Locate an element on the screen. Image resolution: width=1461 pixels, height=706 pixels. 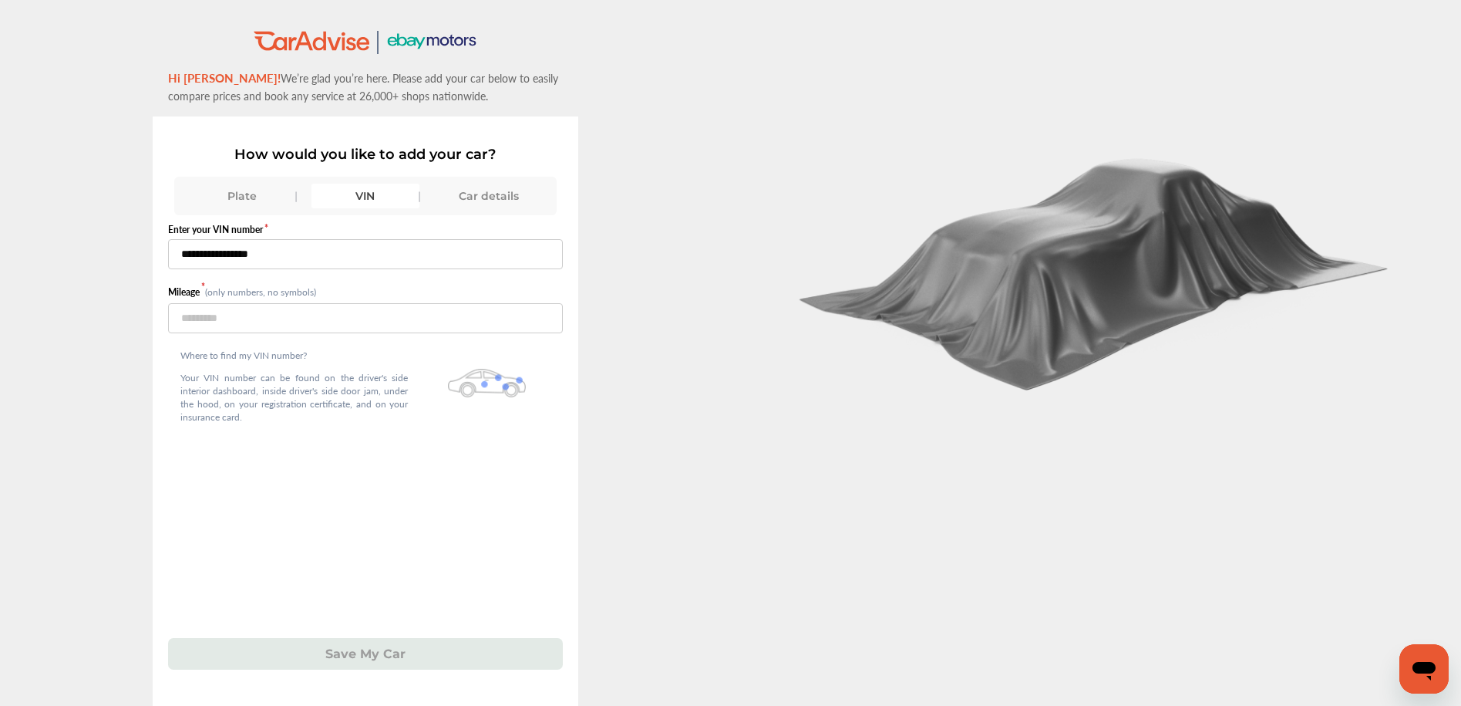
img: carCoverBlack.2823a3dccd746e18b3f8.png is located at coordinates (1096, 266).